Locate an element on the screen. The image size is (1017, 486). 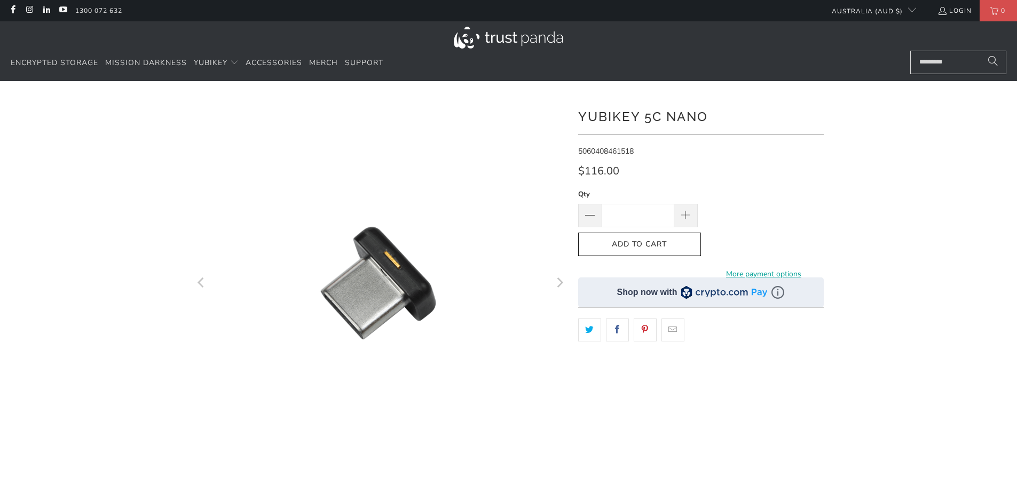
nav: Translation missing: en.navigation.header.main_nav is located at coordinates (197, 63).